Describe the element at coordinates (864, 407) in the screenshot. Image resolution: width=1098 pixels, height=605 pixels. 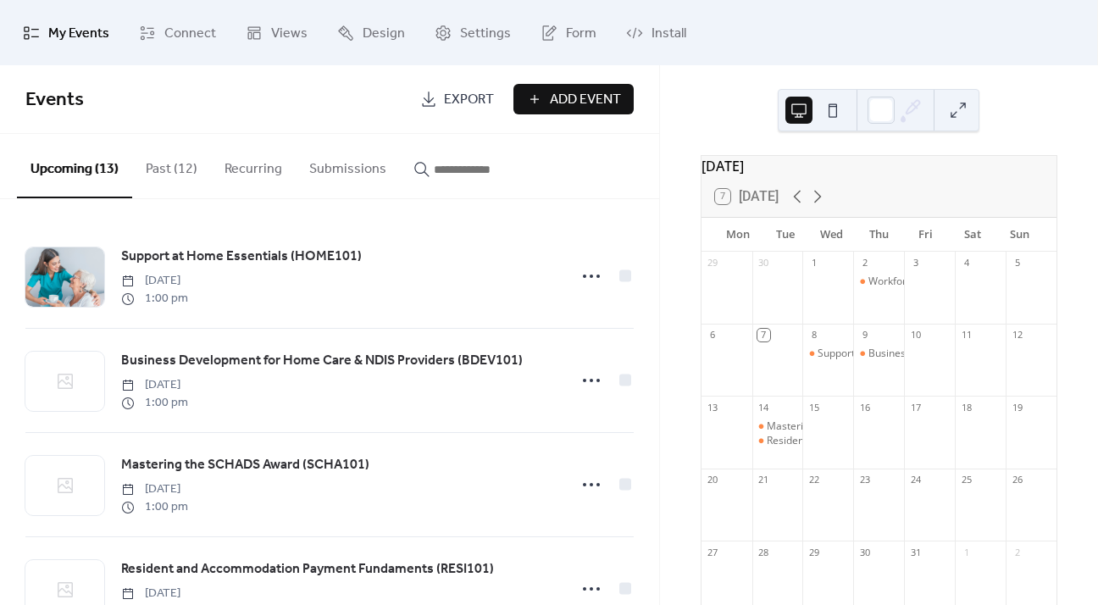
I see `div: 16` at that location.